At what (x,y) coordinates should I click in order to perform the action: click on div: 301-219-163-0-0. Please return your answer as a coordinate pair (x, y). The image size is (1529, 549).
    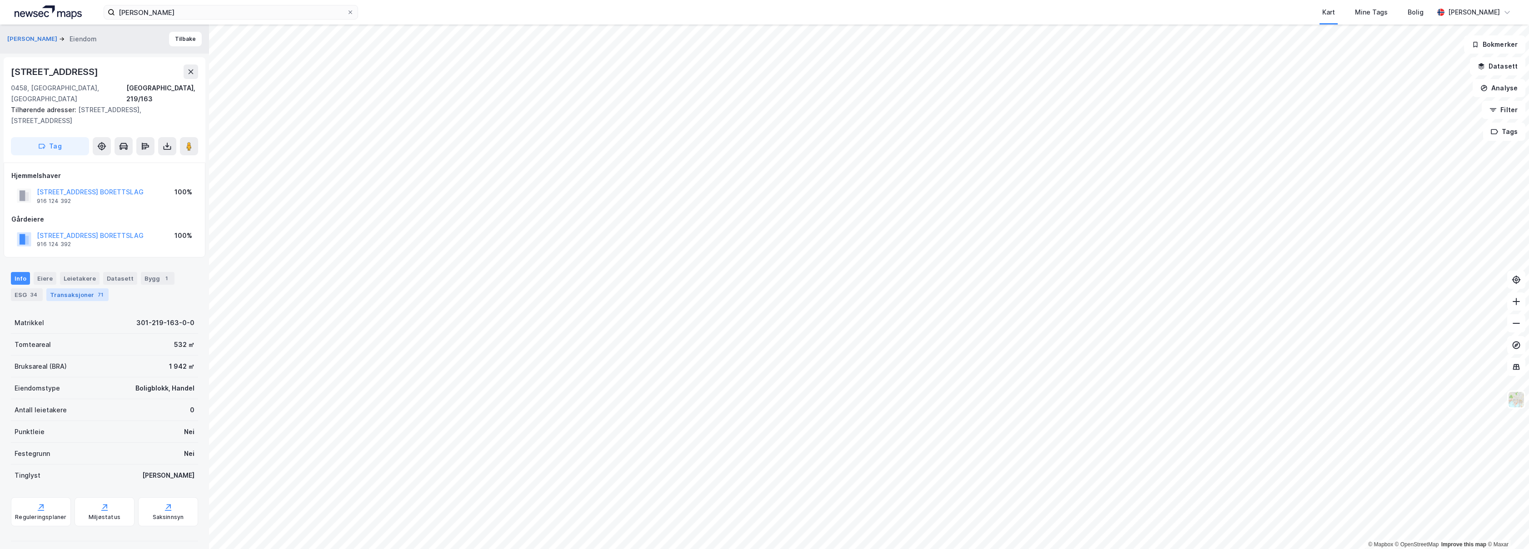
    Looking at the image, I should click on (165, 323).